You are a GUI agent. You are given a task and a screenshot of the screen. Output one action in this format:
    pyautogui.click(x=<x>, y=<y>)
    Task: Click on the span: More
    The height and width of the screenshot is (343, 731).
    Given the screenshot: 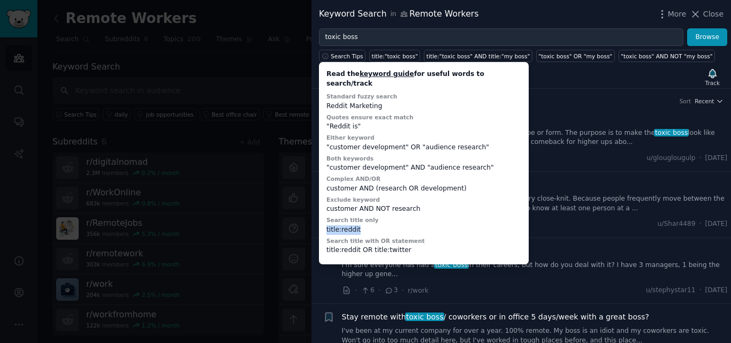 What is the action you would take?
    pyautogui.click(x=677, y=14)
    